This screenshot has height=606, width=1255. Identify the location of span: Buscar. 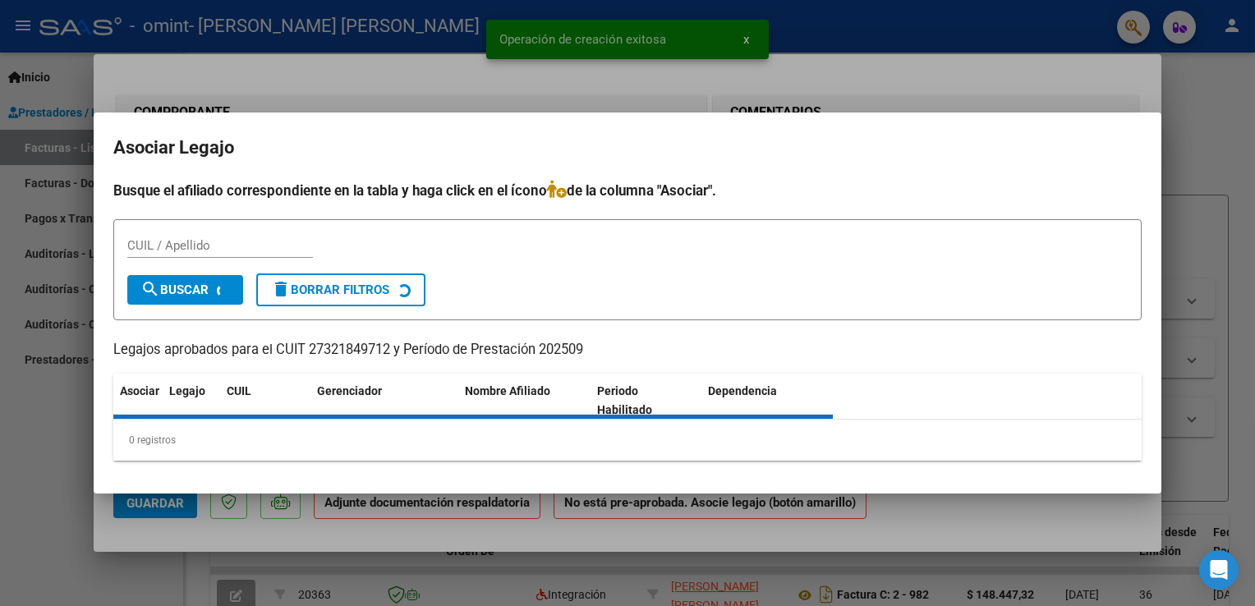
(174, 290).